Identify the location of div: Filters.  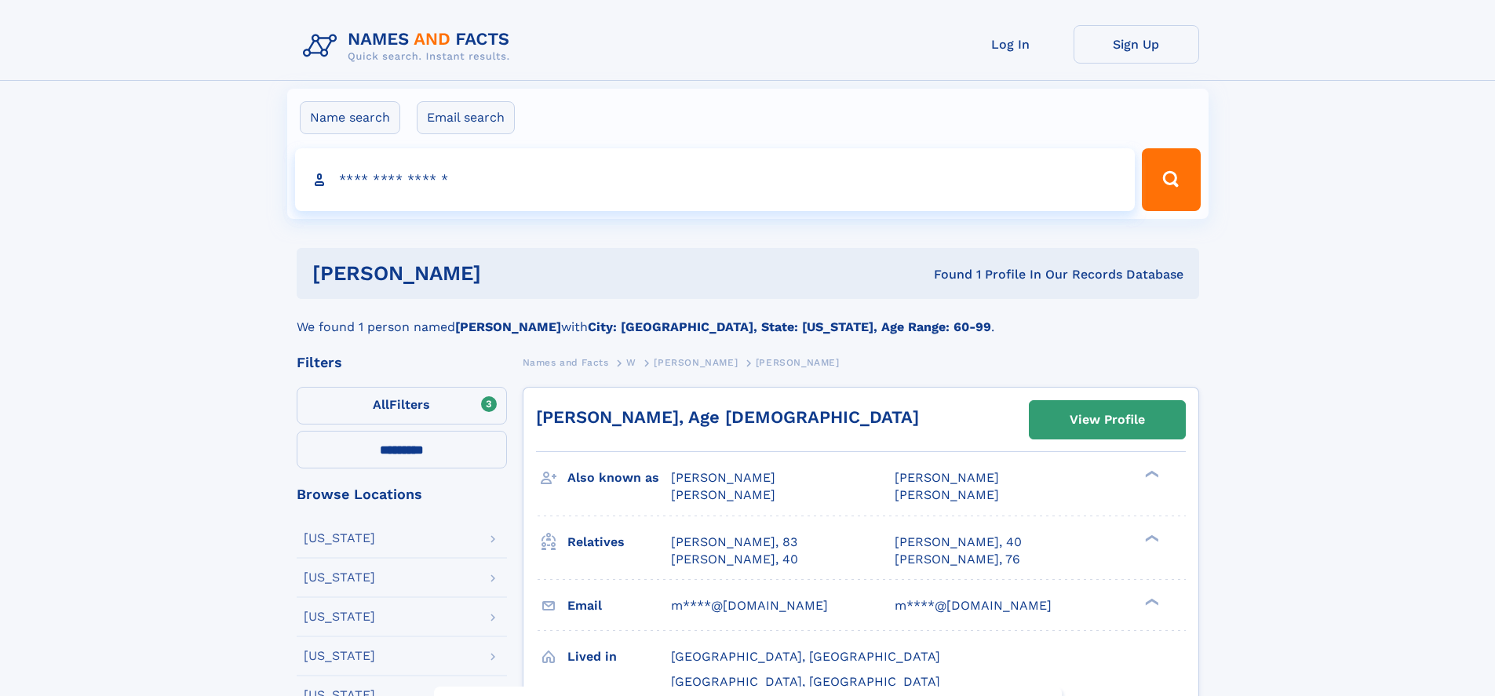
(402, 363).